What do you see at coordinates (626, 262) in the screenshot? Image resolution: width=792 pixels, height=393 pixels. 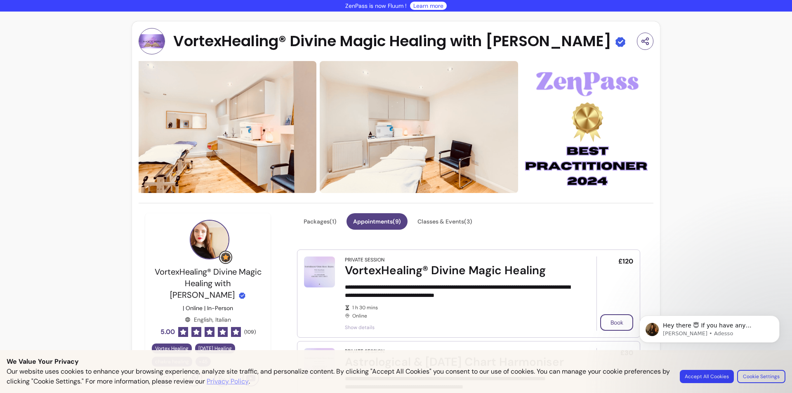 I see `span: £120` at bounding box center [626, 262].